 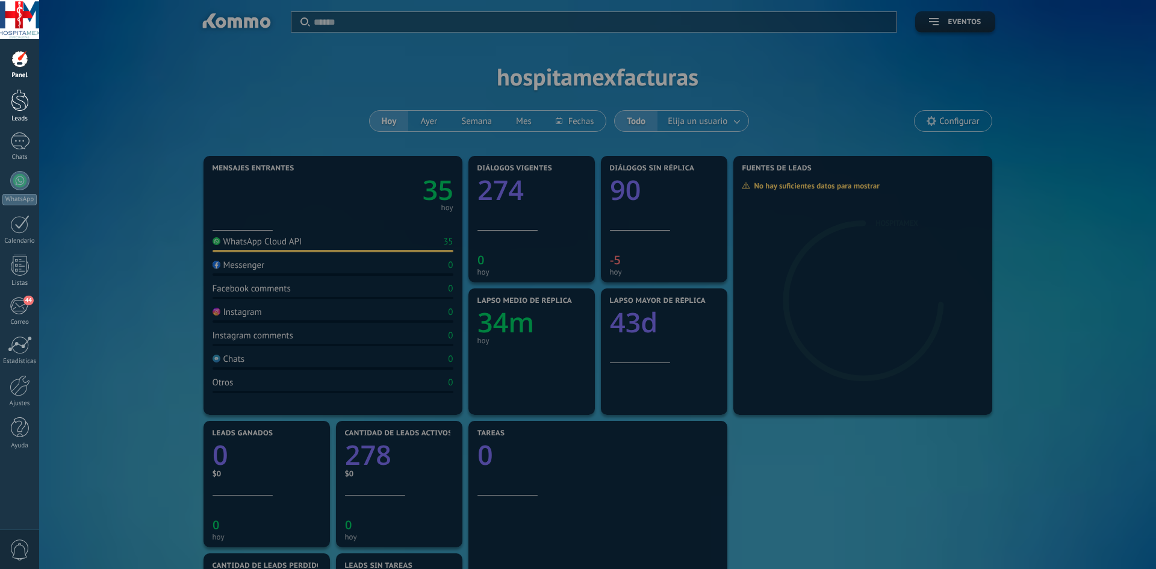 What do you see at coordinates (20, 75) in the screenshot?
I see `div: Panel` at bounding box center [20, 75].